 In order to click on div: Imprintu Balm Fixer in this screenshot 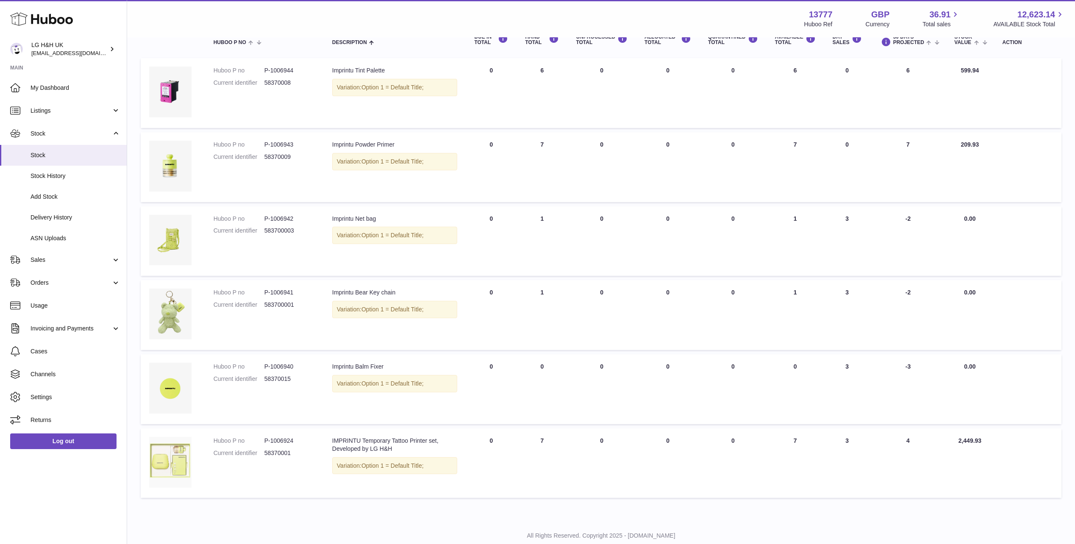, I will do `click(395, 367)`.